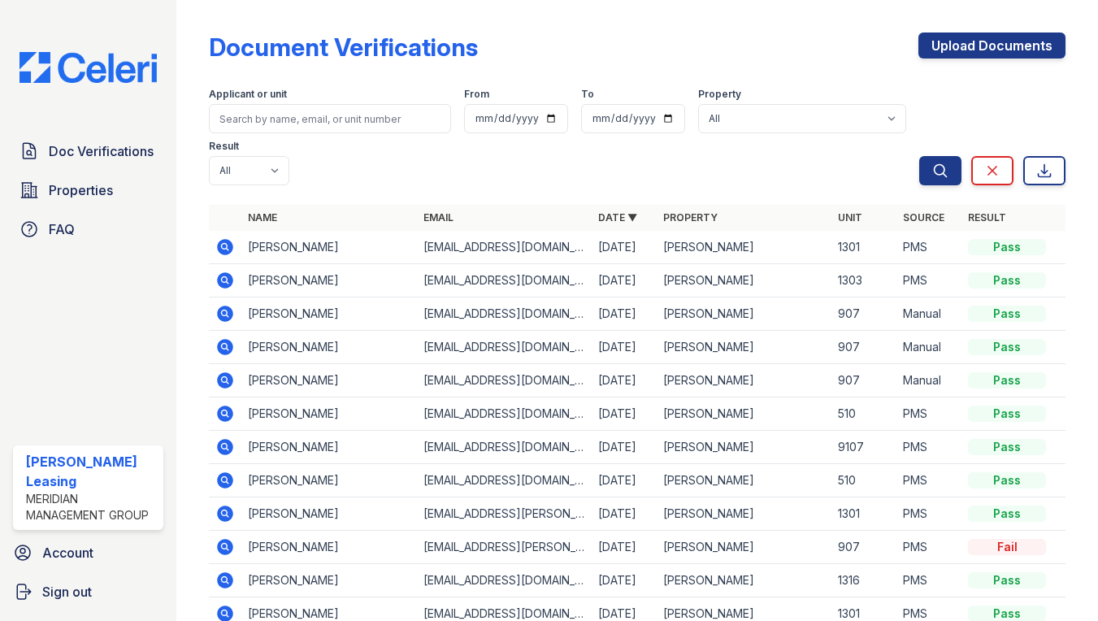 Image resolution: width=1098 pixels, height=621 pixels. Describe the element at coordinates (67, 592) in the screenshot. I see `span: Sign out` at that location.